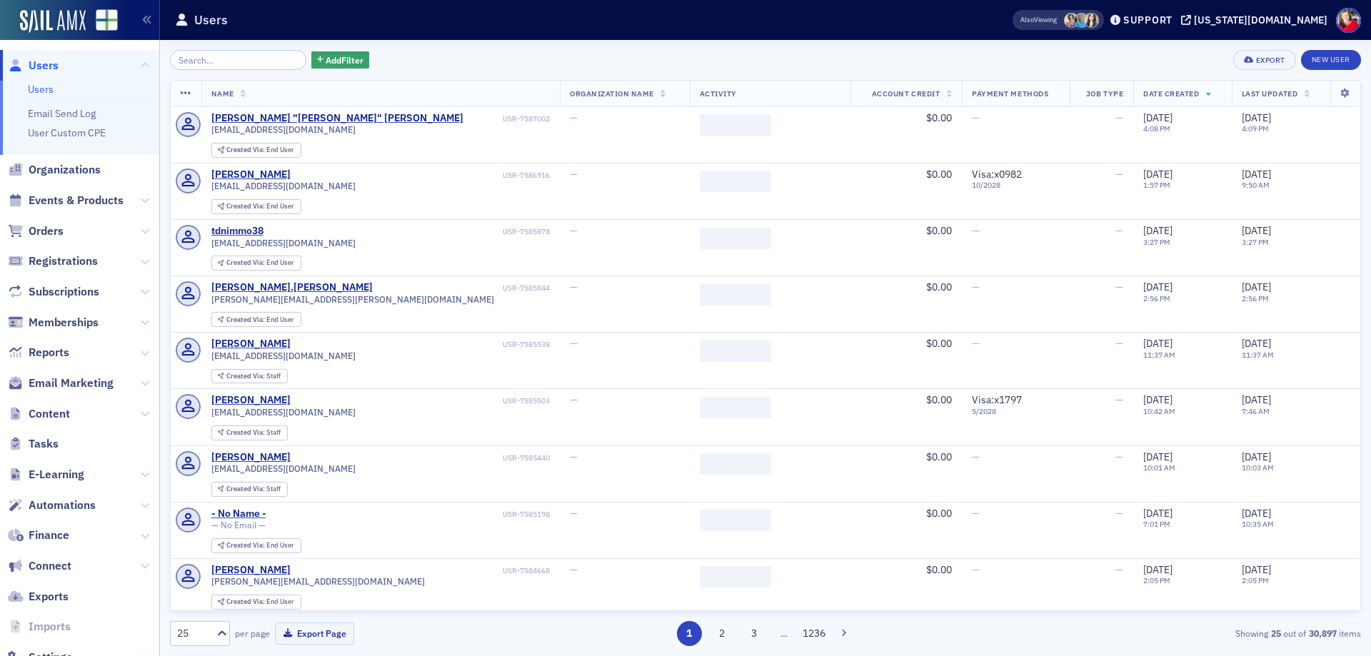 The image size is (1371, 656). What do you see at coordinates (41, 89) in the screenshot?
I see `a: Users` at bounding box center [41, 89].